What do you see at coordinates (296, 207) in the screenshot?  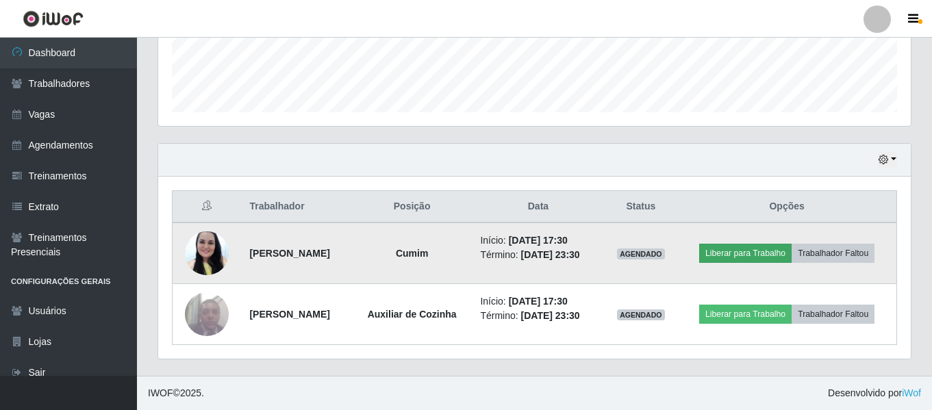 I see `th: Trabalhador` at bounding box center [296, 207].